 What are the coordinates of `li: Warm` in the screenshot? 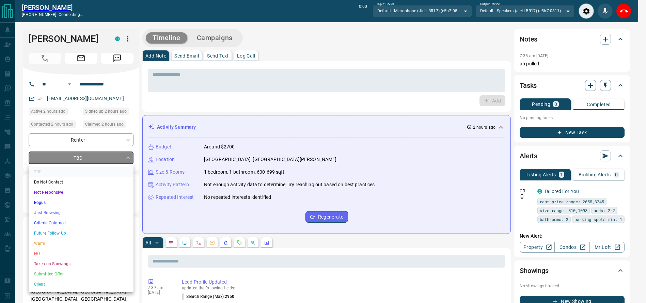 It's located at (81, 243).